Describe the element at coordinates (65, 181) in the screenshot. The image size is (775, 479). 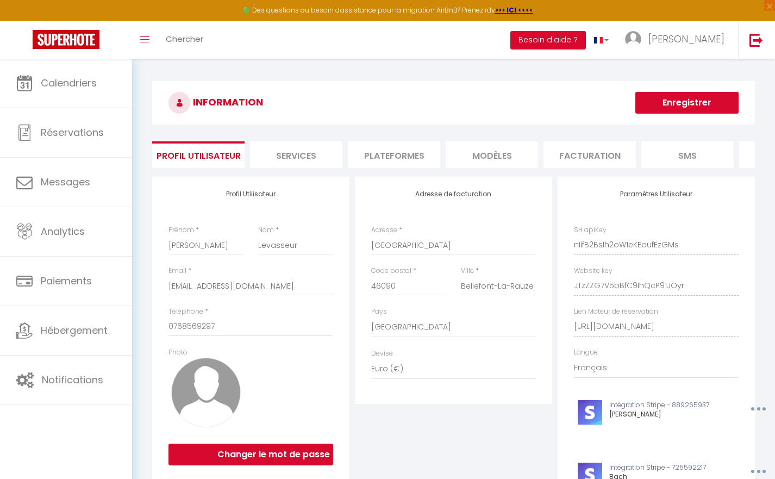
I see `span: Messages` at that location.